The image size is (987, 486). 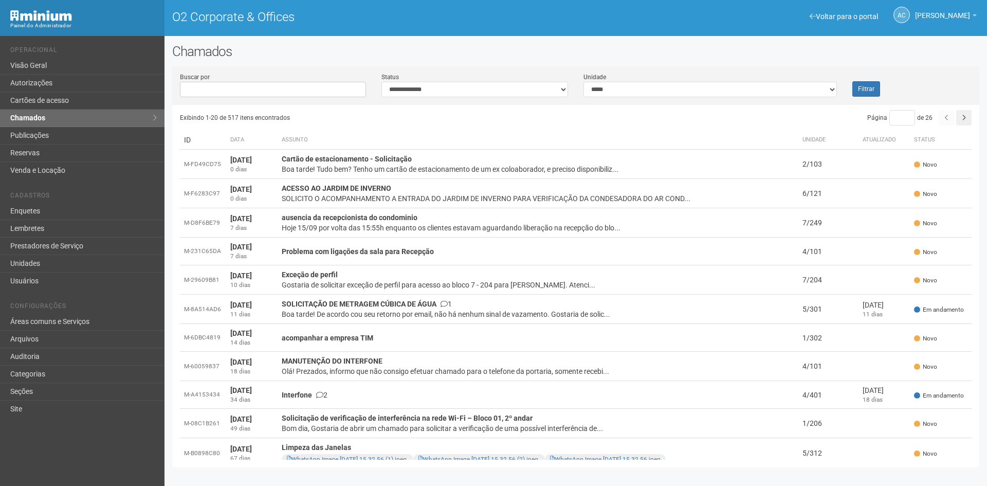 What do you see at coordinates (828, 223) in the screenshot?
I see `td: 7/249` at bounding box center [828, 223].